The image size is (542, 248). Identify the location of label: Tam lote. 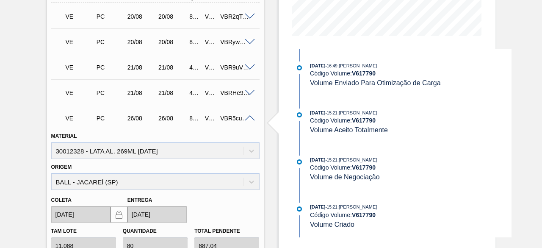
(64, 231).